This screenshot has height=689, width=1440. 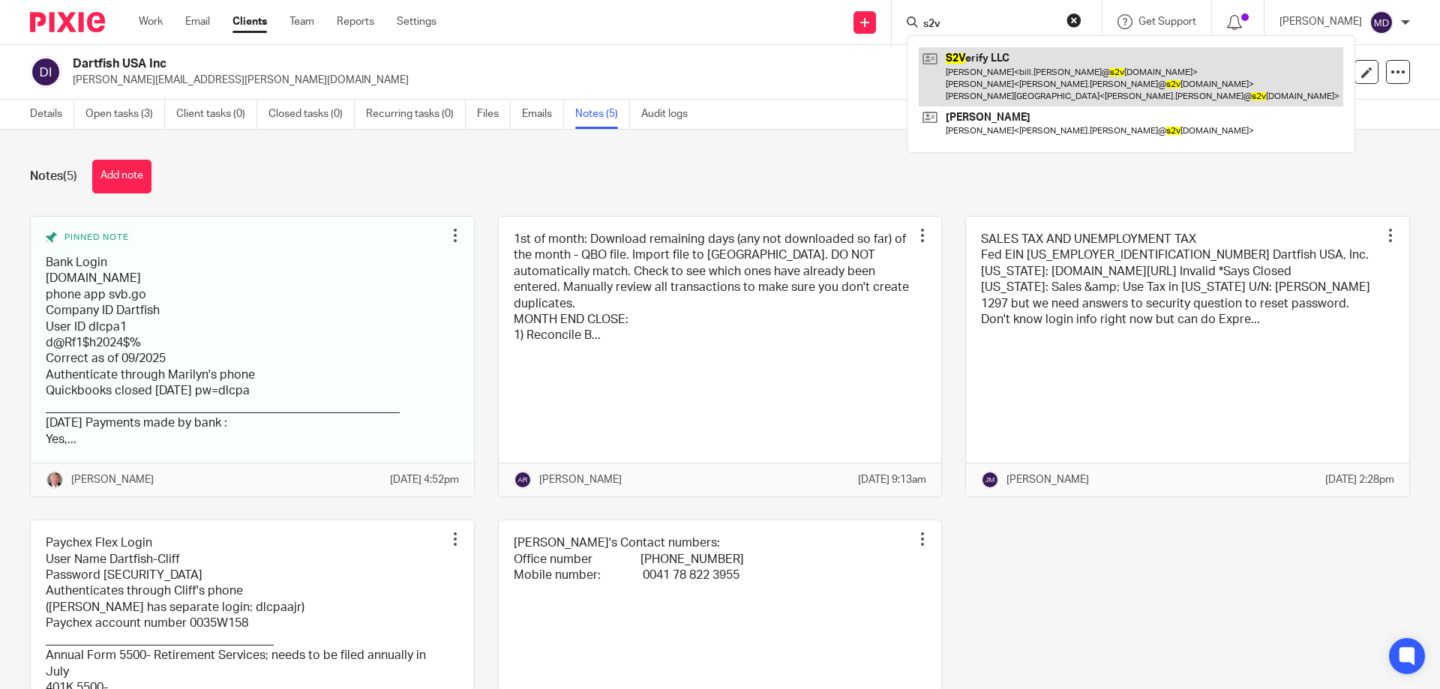 I want to click on a: Details, so click(x=52, y=114).